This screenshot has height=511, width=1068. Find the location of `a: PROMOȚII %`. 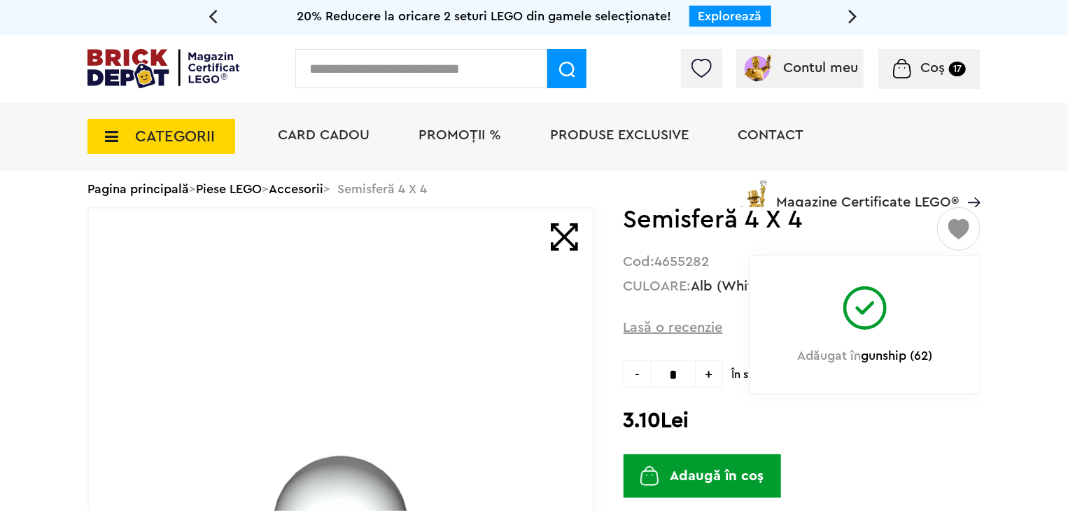

a: PROMOȚII % is located at coordinates (460, 135).